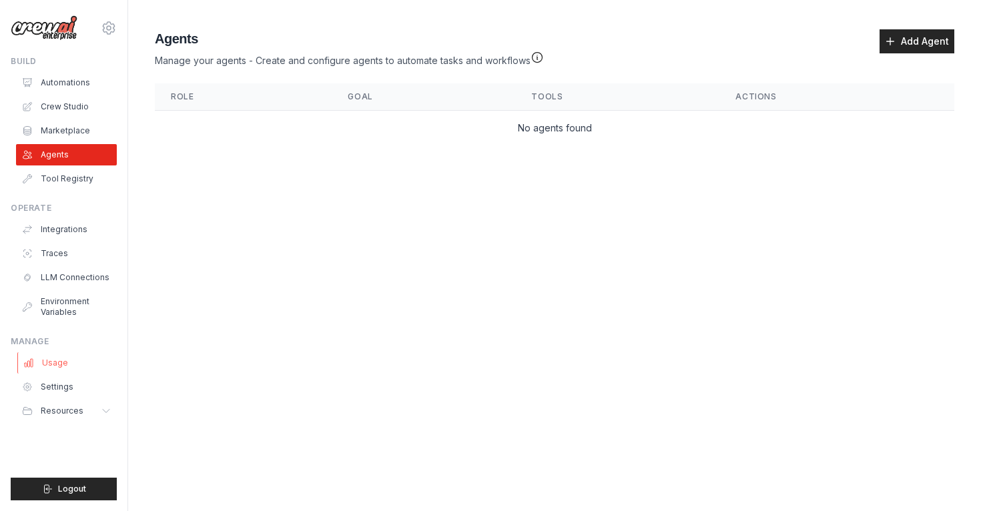 The height and width of the screenshot is (511, 981). What do you see at coordinates (44, 28) in the screenshot?
I see `img: Logo` at bounding box center [44, 28].